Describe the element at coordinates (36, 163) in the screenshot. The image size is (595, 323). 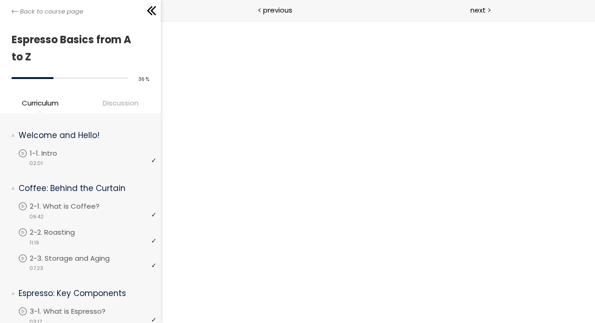
I see `span: 02:01` at that location.